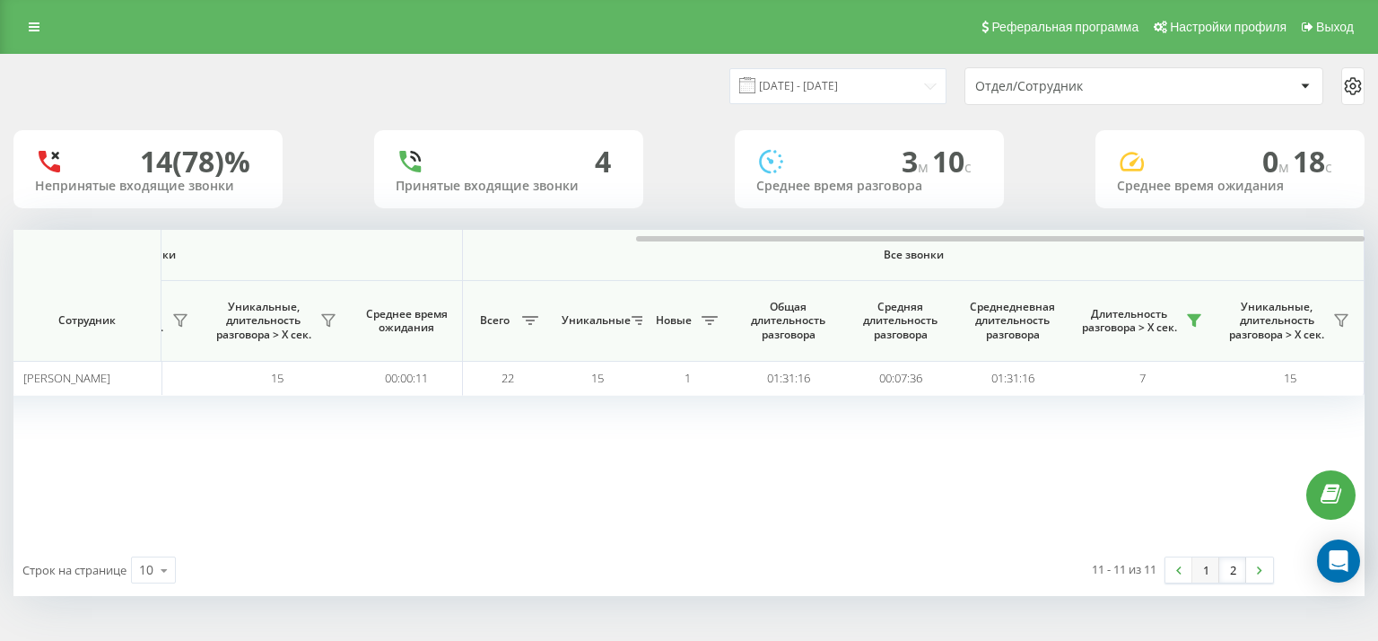  What do you see at coordinates (508, 378) in the screenshot?
I see `span: 22` at bounding box center [508, 378].